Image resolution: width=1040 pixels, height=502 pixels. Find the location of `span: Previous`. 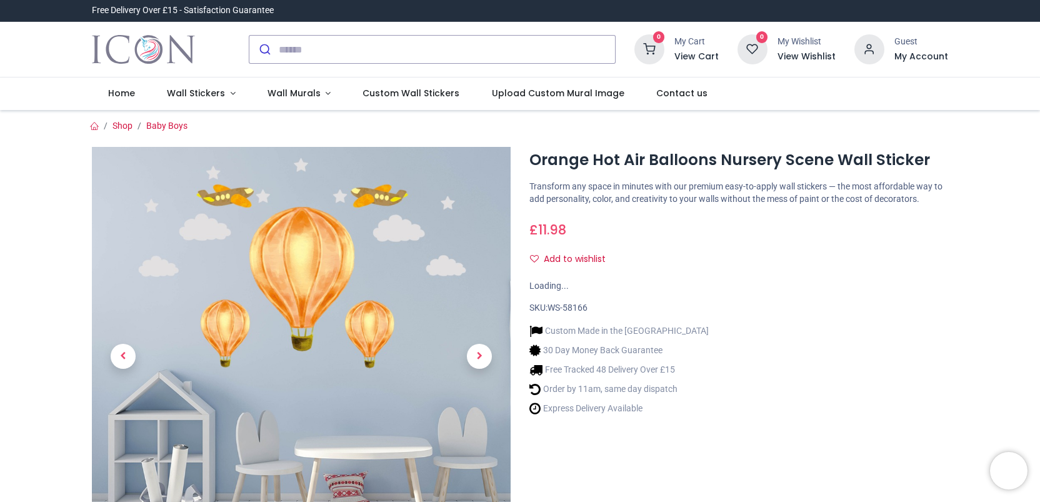

span: Previous is located at coordinates (123, 356).